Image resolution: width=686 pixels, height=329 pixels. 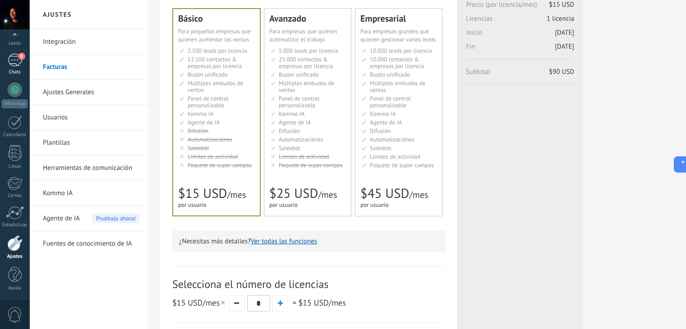 I want to click on a: Integración, so click(x=91, y=42).